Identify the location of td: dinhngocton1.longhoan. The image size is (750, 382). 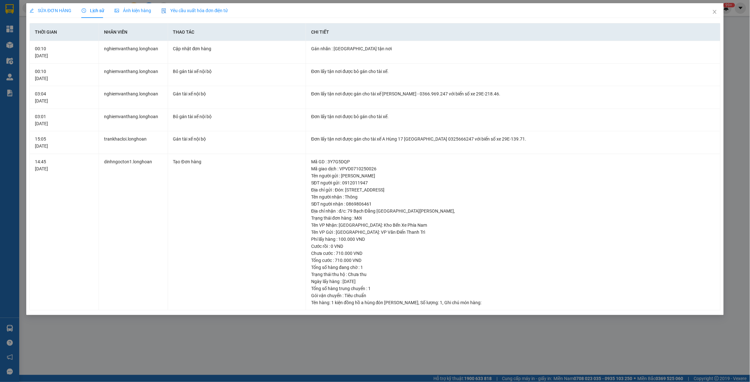
(133, 232).